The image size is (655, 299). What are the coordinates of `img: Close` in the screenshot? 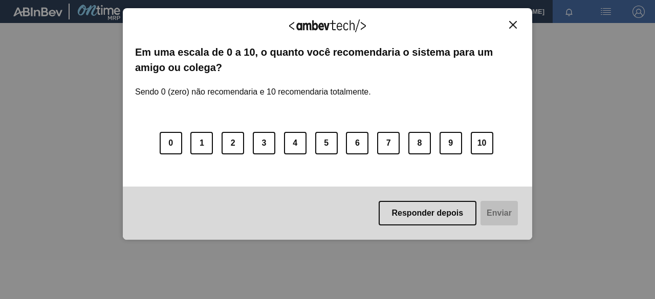 It's located at (513, 25).